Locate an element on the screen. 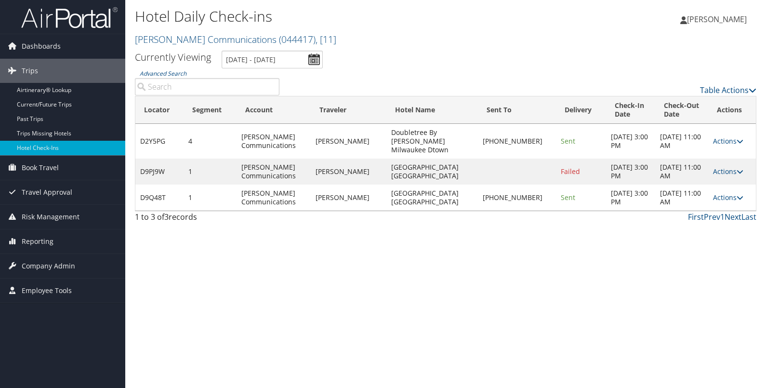 The height and width of the screenshot is (388, 766). span: Failed is located at coordinates (570, 171).